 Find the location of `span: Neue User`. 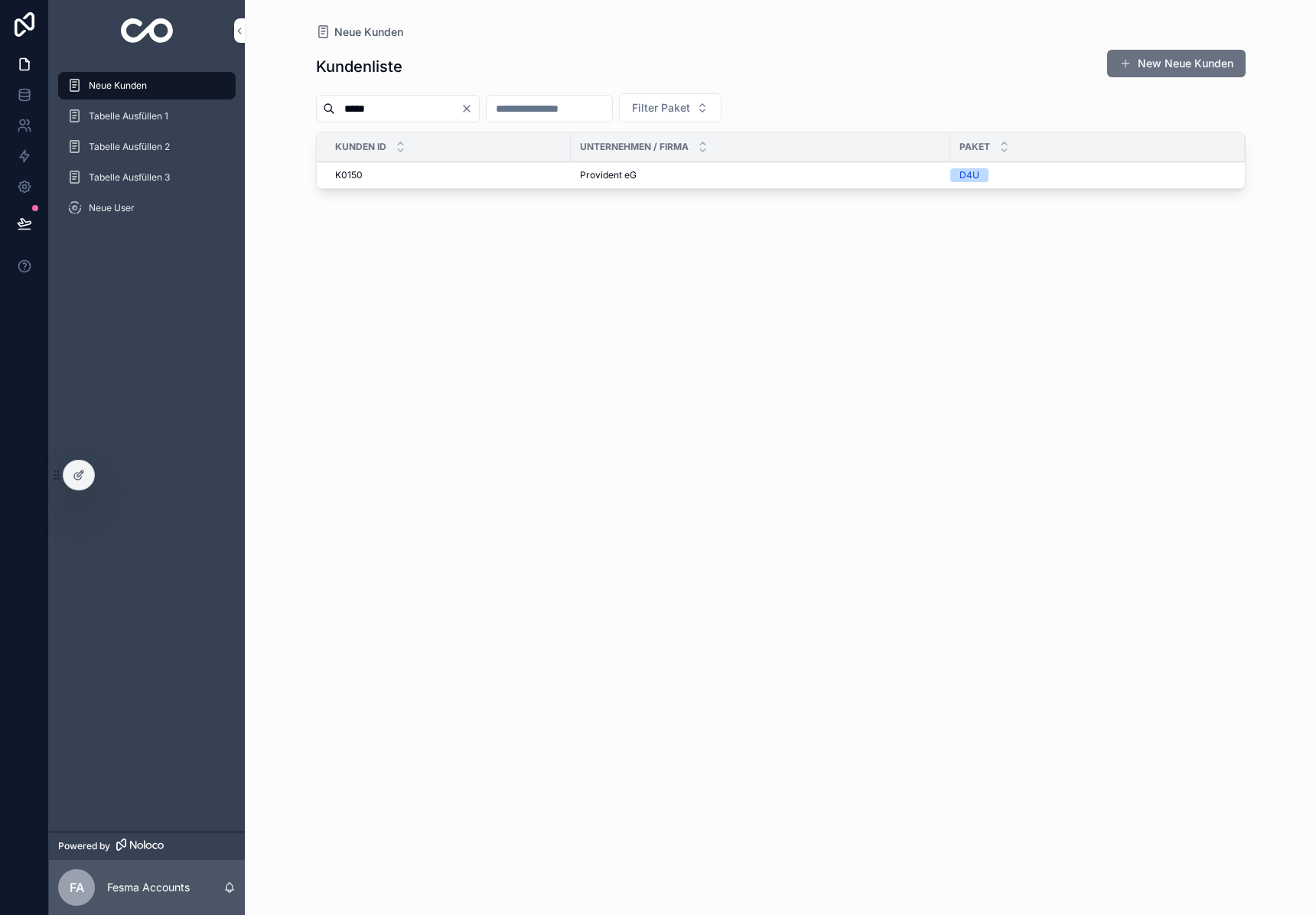

span: Neue User is located at coordinates (112, 208).